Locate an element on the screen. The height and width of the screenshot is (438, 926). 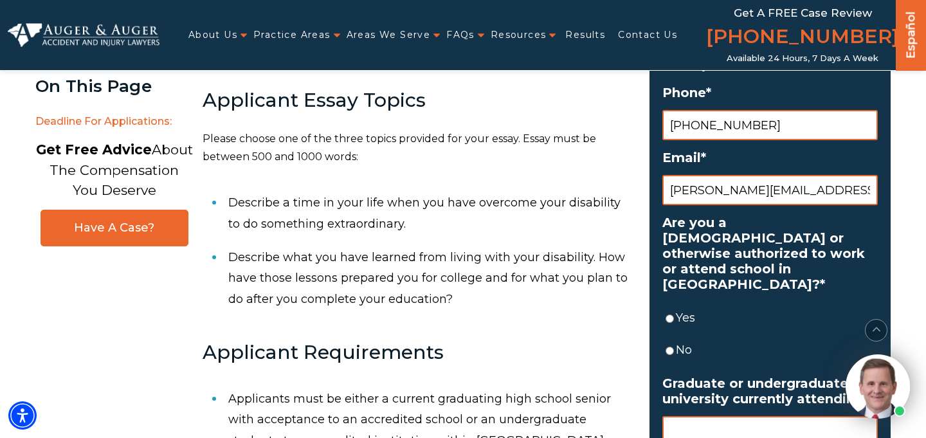
img: Auger & Auger Accident and Injury Lawyers Logo is located at coordinates (84, 35).